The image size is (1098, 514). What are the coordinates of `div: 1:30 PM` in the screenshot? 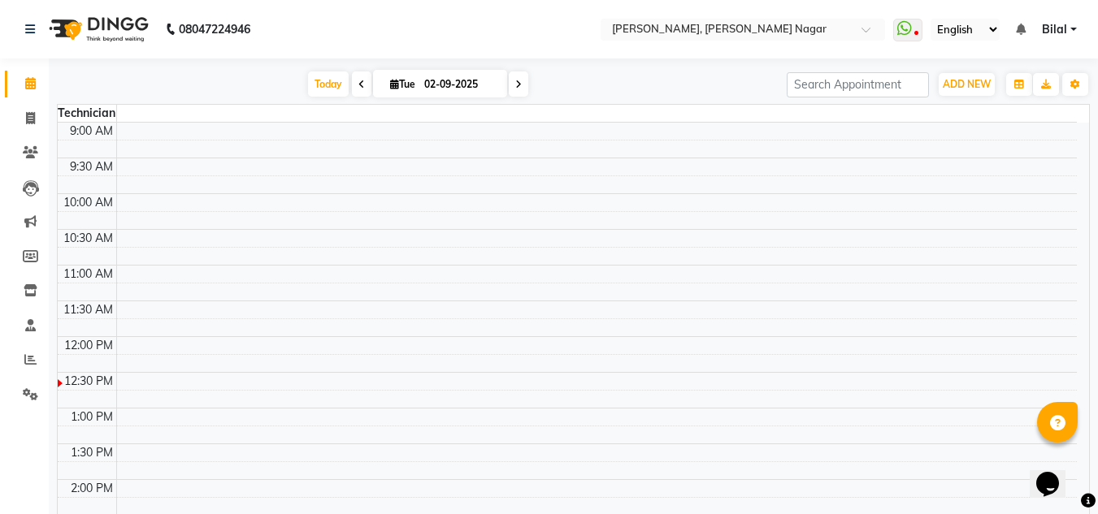 It's located at (92, 453).